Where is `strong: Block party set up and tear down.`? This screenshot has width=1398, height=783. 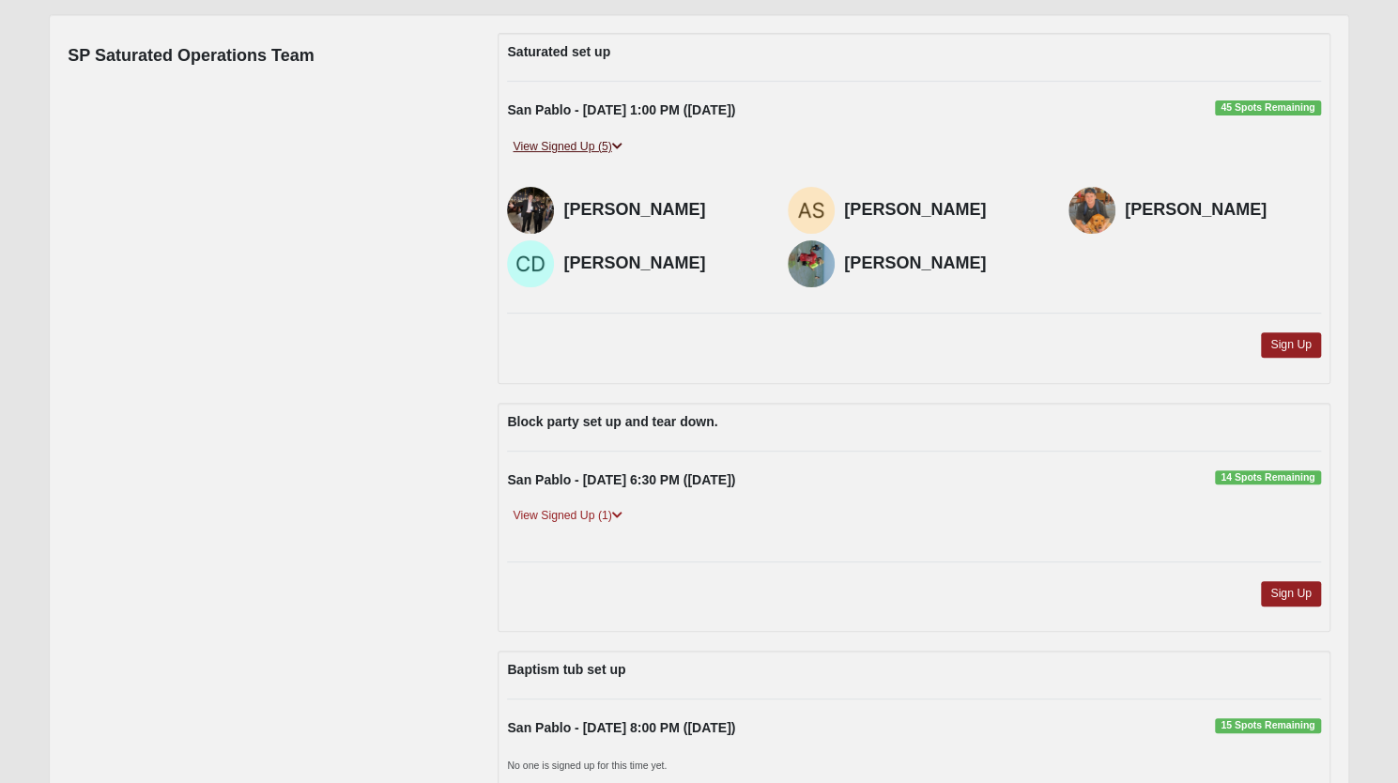
strong: Block party set up and tear down. is located at coordinates (612, 421).